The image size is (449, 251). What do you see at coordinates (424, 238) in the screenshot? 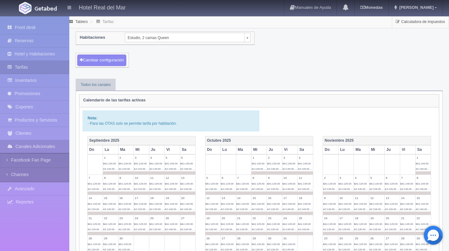
I see `label: 29` at bounding box center [424, 238].